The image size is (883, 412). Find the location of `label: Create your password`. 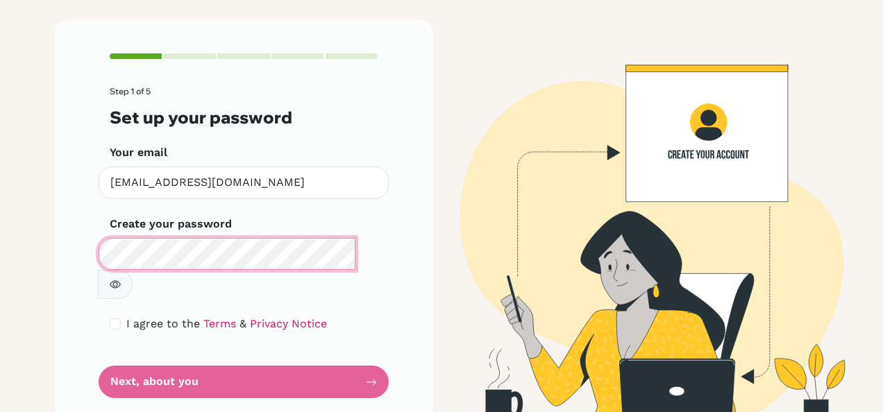

label: Create your password is located at coordinates (171, 224).